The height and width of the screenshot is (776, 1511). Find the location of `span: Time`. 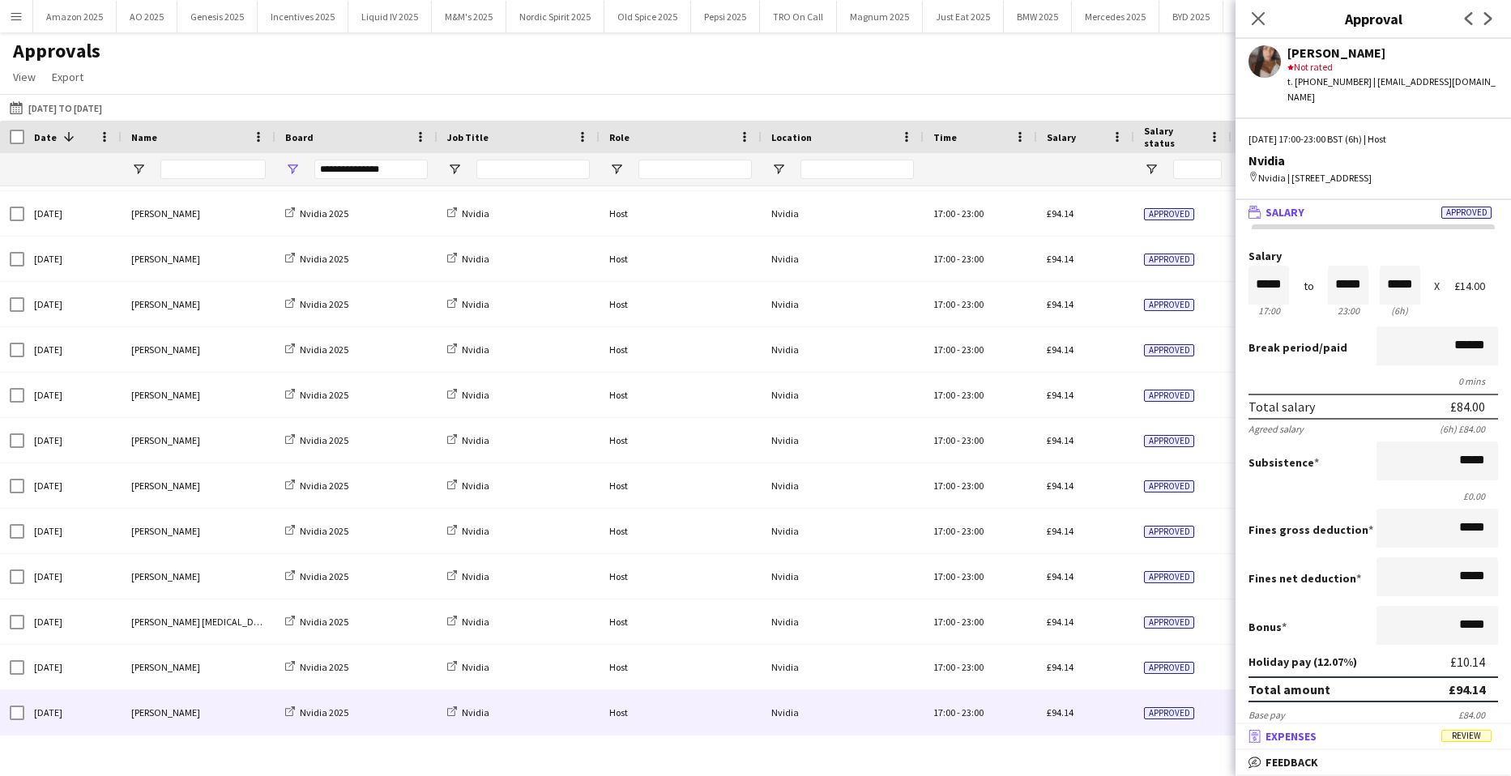

span: Time is located at coordinates (945, 137).